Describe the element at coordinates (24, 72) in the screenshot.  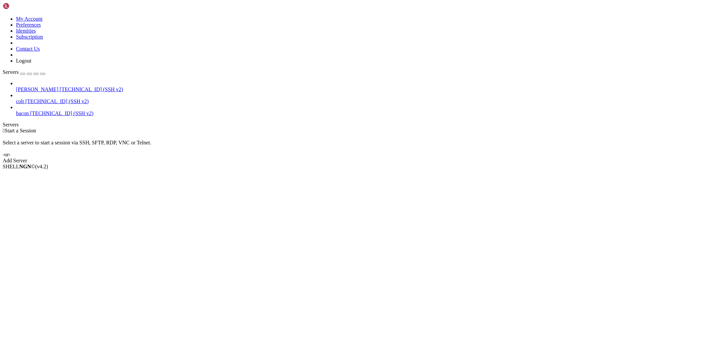
I see `a: Servers` at that location.